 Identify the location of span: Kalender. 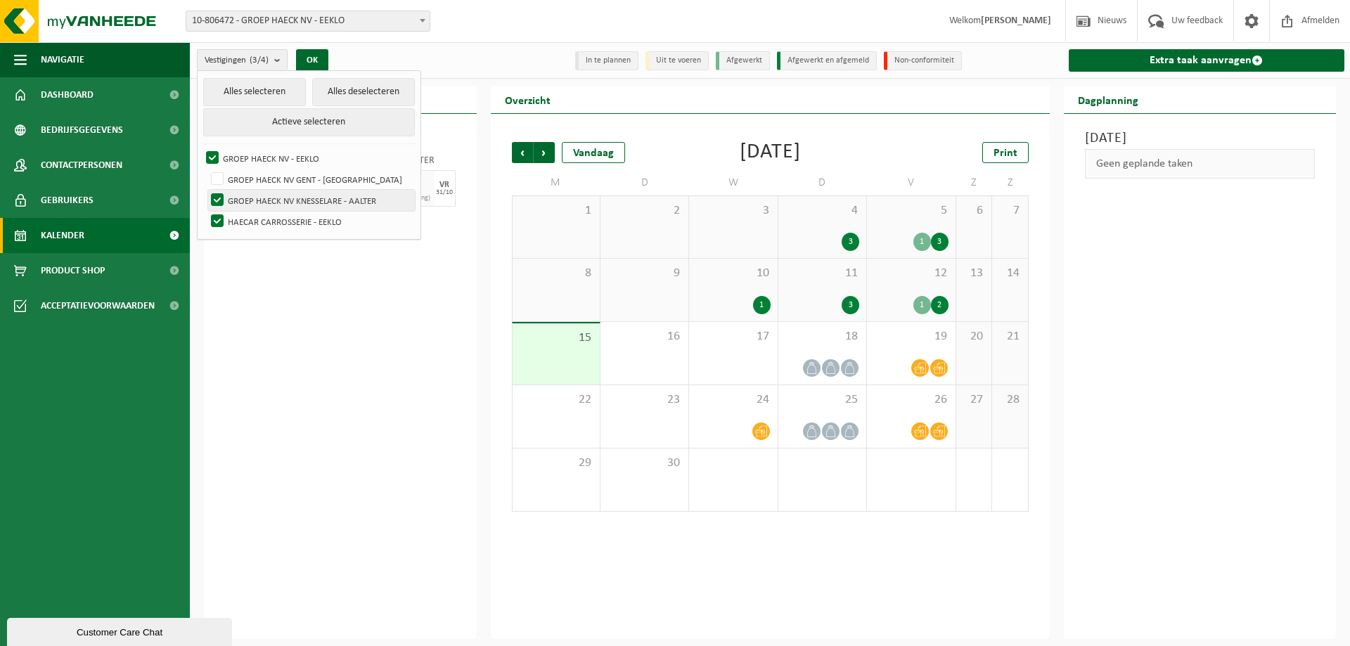
(63, 236).